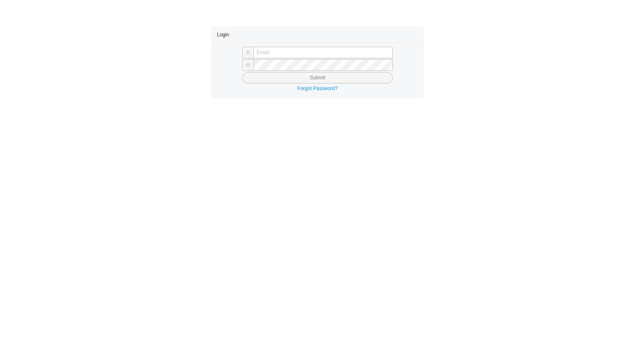  I want to click on span: user, so click(248, 52).